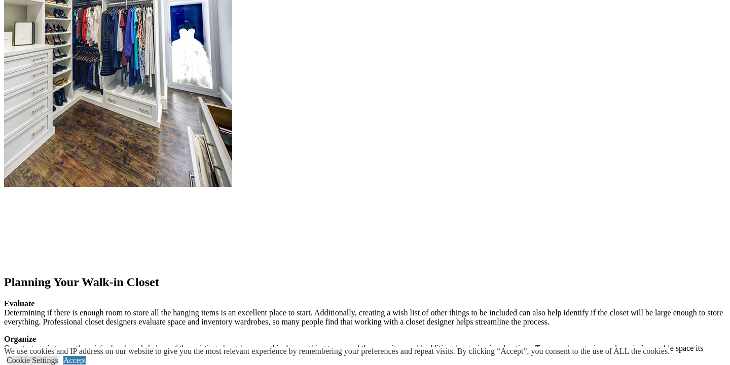 The height and width of the screenshot is (365, 730). Describe the element at coordinates (336, 352) in the screenshot. I see `div: We use cookies and IP address on our website to give you the most relevant experience by remember...` at that location.